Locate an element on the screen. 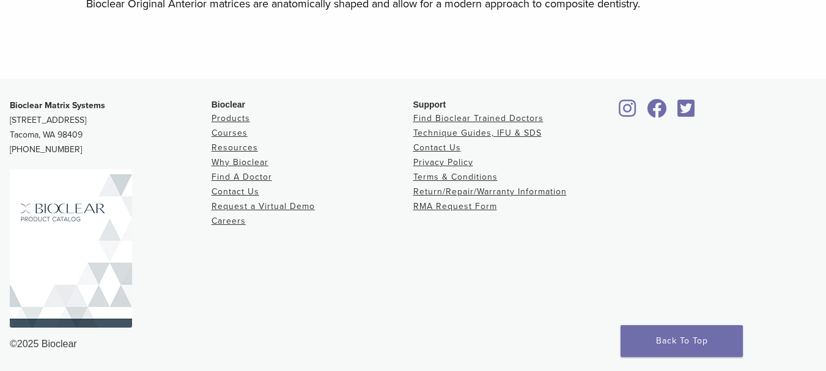 This screenshot has height=371, width=826. a: Find A Doctor is located at coordinates (242, 177).